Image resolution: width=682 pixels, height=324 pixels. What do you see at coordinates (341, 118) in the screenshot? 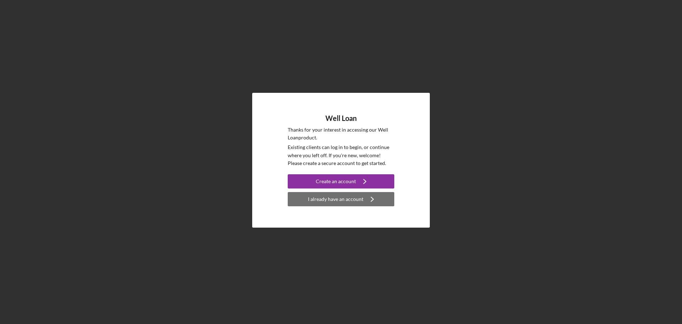
I see `h4: Well Loan` at bounding box center [341, 118].